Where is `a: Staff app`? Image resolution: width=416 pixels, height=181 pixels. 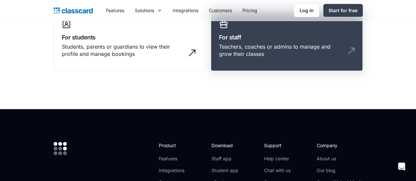
a: Staff app is located at coordinates (225, 159).